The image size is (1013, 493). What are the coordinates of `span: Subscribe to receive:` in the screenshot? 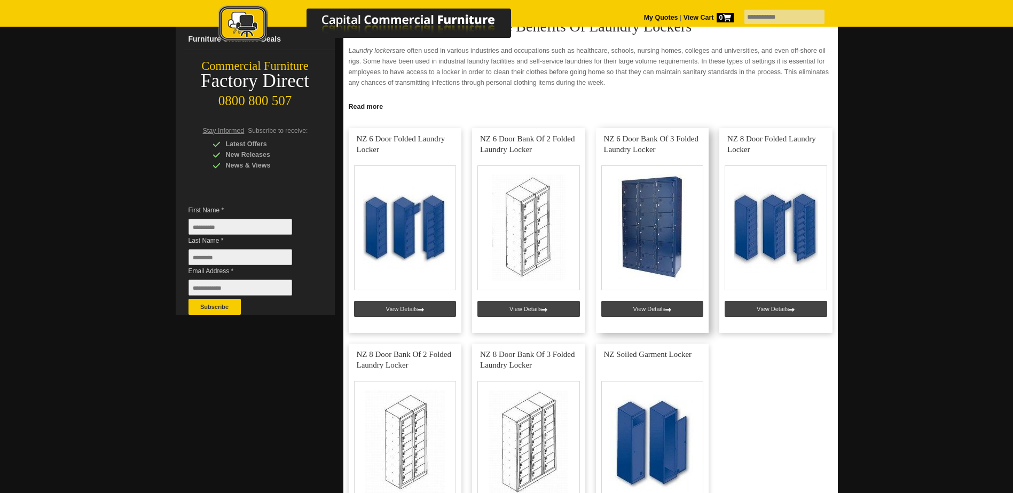 It's located at (278, 131).